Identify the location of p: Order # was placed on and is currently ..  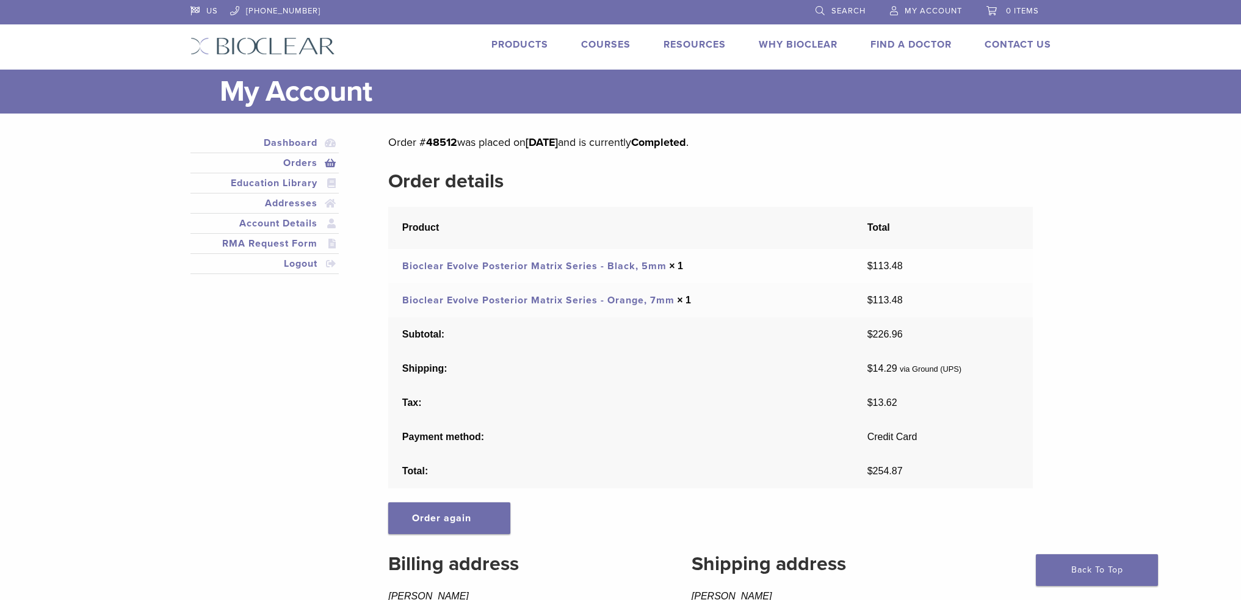
(710, 142).